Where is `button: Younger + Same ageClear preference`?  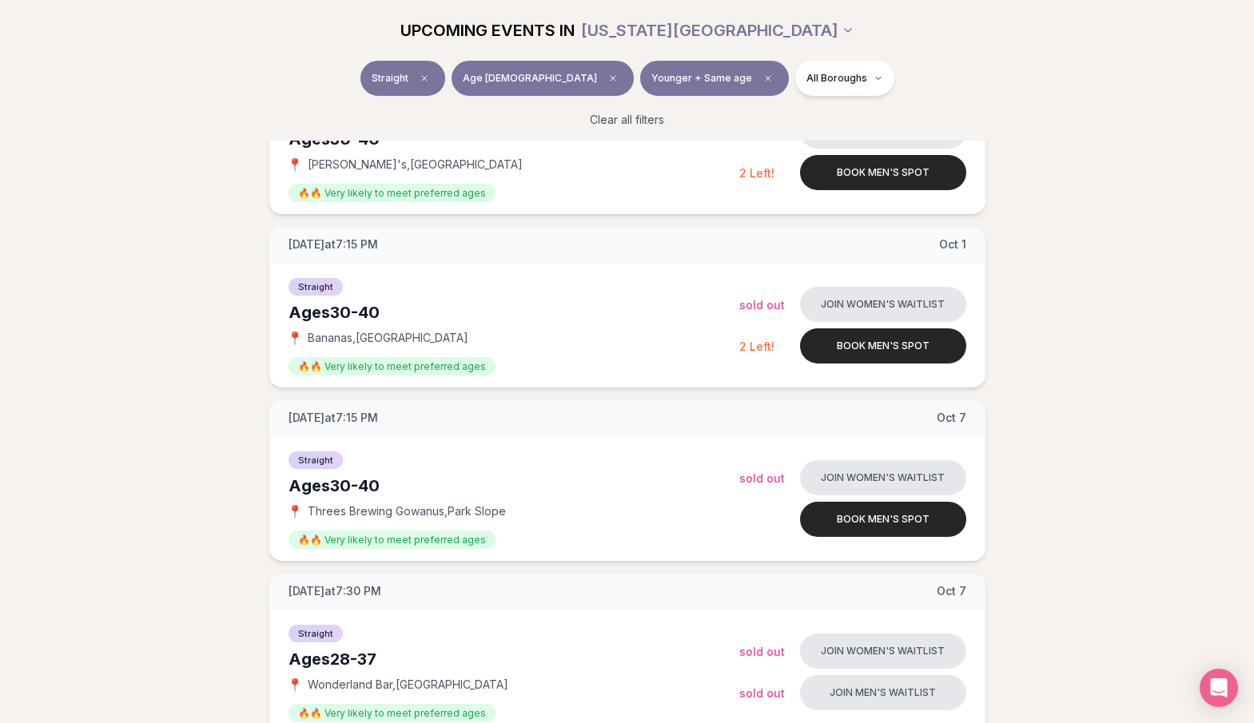
button: Younger + Same ageClear preference is located at coordinates (714, 78).